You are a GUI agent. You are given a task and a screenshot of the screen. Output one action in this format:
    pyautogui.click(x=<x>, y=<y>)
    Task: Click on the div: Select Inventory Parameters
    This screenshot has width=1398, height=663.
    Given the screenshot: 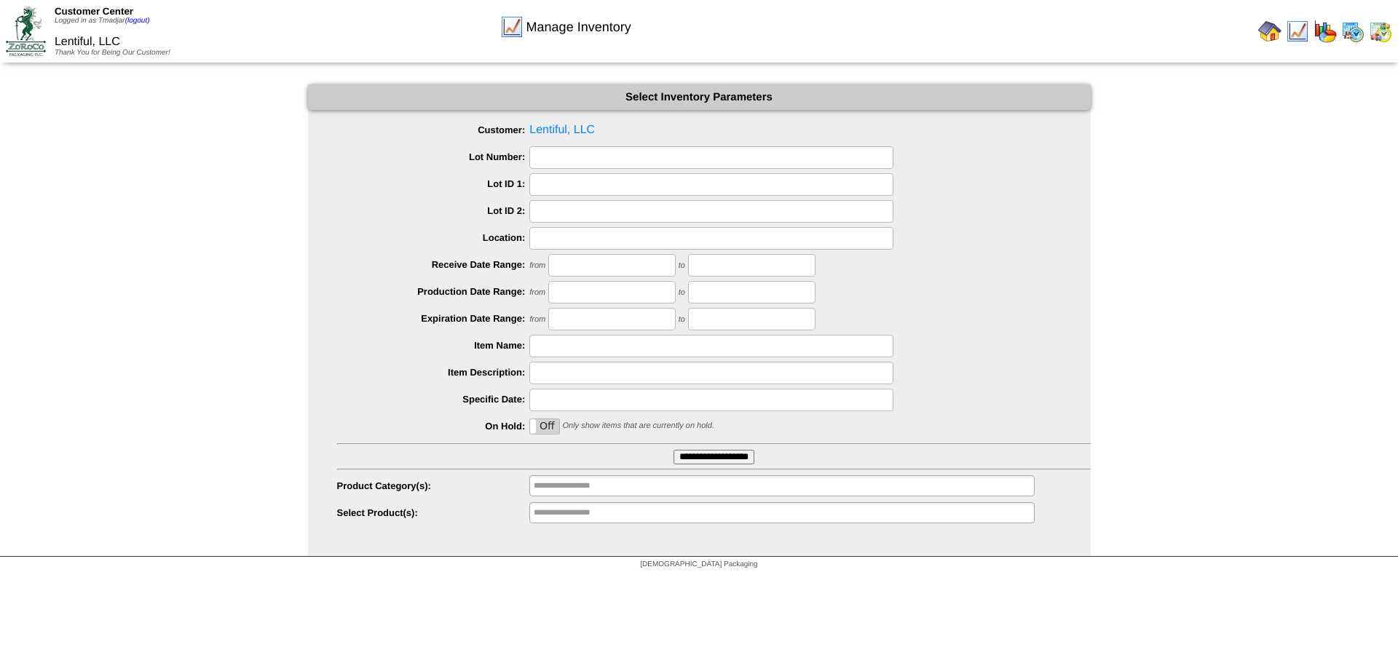 What is the action you would take?
    pyautogui.click(x=699, y=97)
    